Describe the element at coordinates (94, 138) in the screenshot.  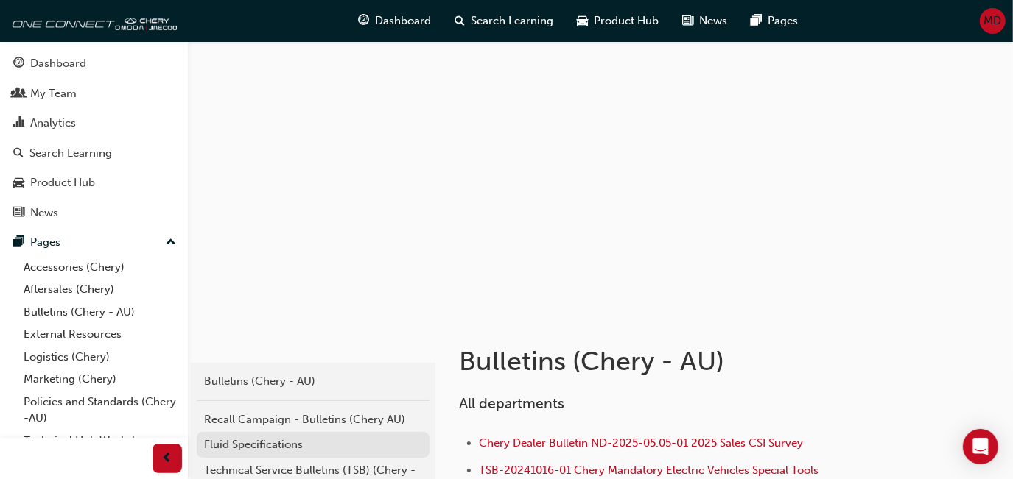
I see `button: DashboardMy TeamAnalyticsSearch LearningProduct HubNews` at that location.